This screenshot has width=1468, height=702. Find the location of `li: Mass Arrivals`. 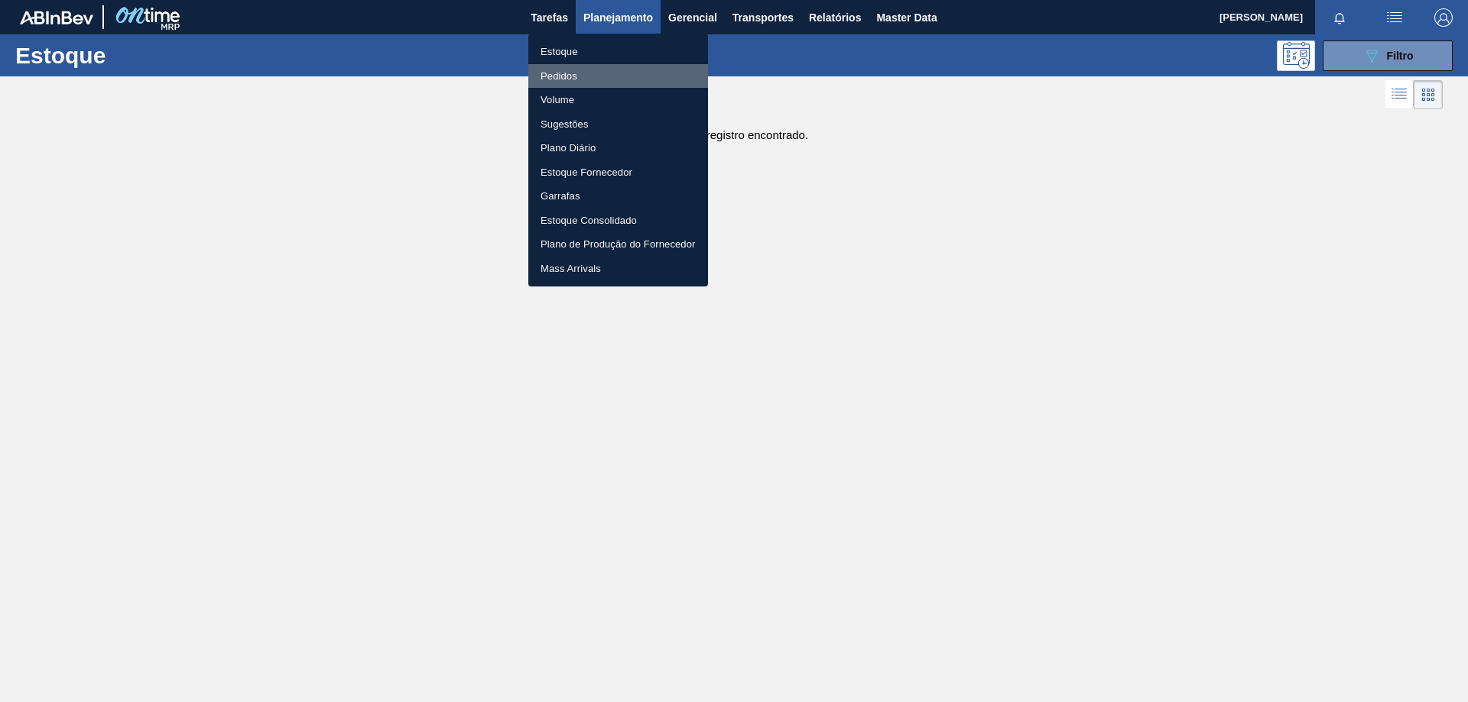

li: Mass Arrivals is located at coordinates (618, 269).